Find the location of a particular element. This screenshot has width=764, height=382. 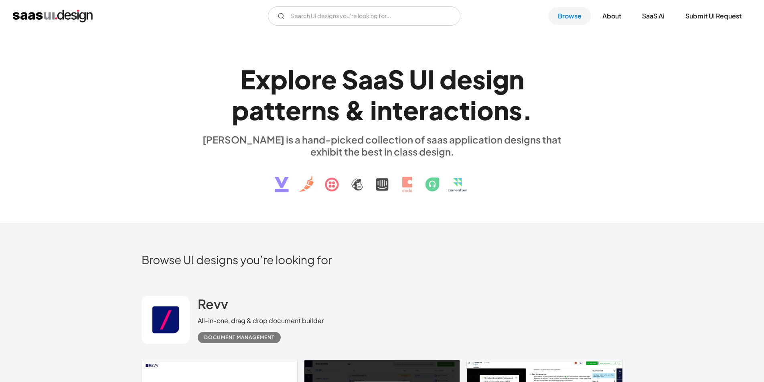

div: I is located at coordinates (431, 79).